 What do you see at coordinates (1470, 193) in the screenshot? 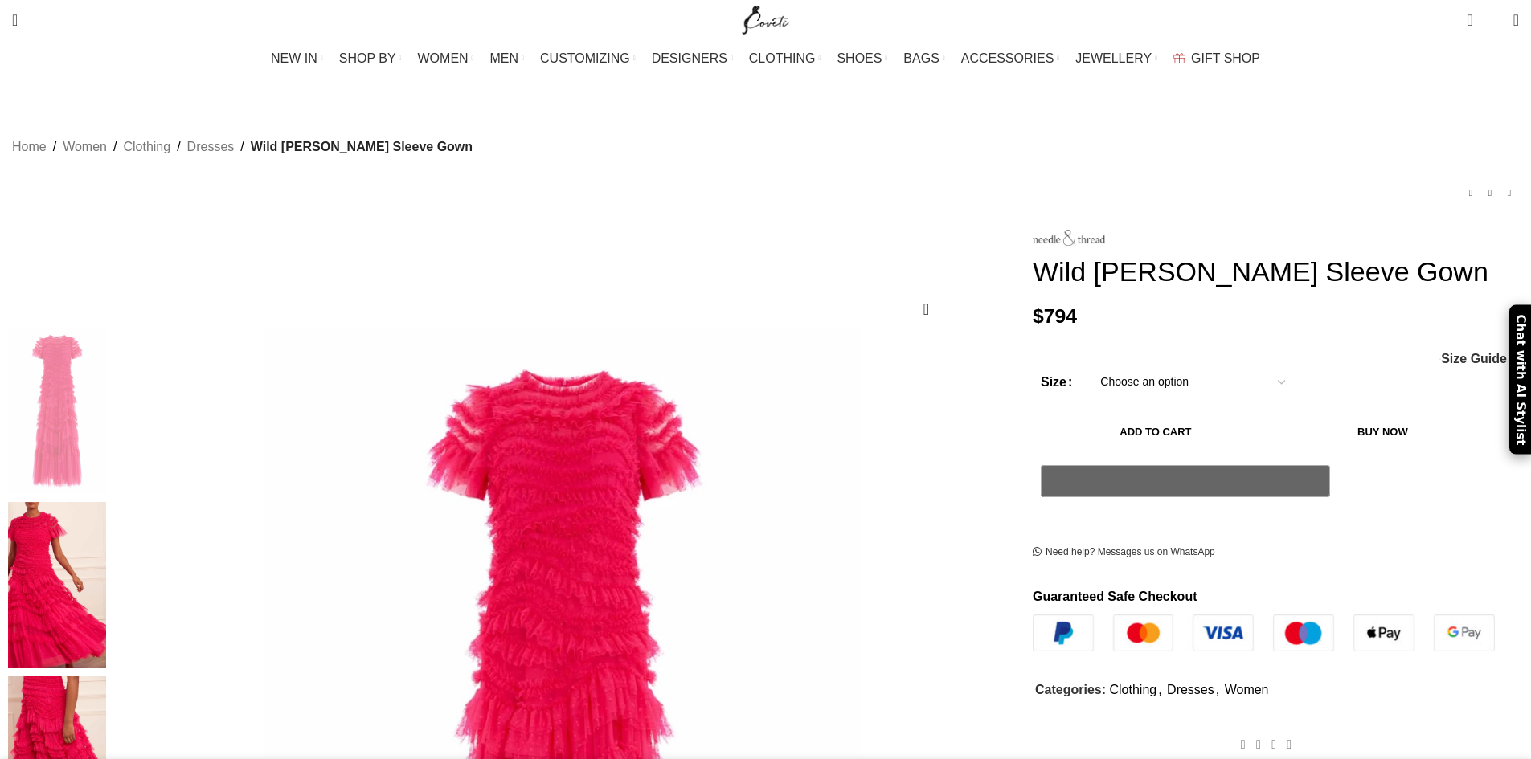
I see `a: Previous product` at bounding box center [1470, 193].